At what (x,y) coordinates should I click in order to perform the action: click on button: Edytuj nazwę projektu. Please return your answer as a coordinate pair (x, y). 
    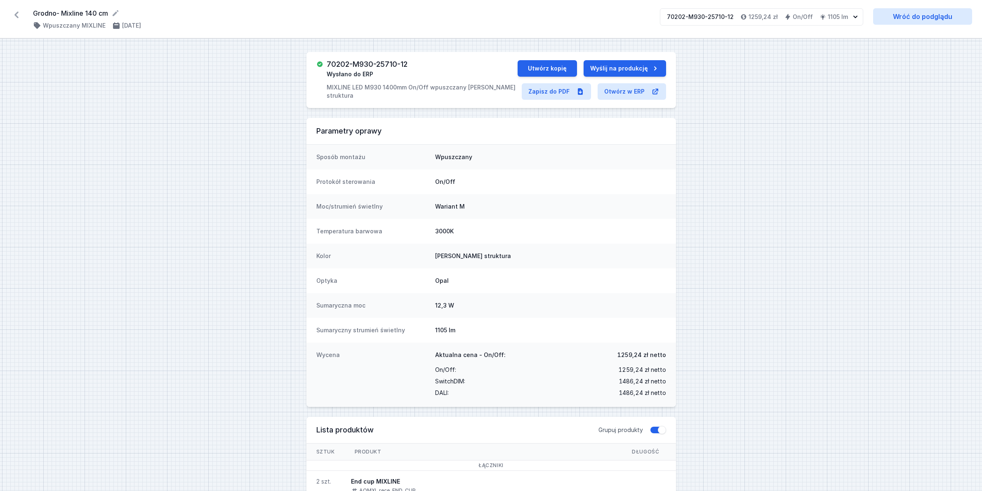
    Looking at the image, I should click on (116, 13).